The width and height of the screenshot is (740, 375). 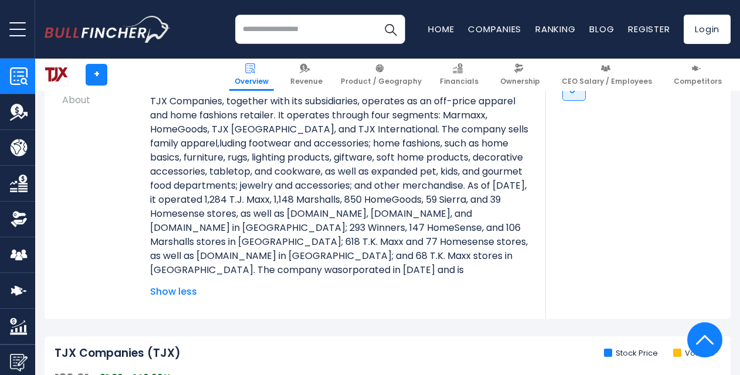 I want to click on span: Competitors, so click(x=698, y=82).